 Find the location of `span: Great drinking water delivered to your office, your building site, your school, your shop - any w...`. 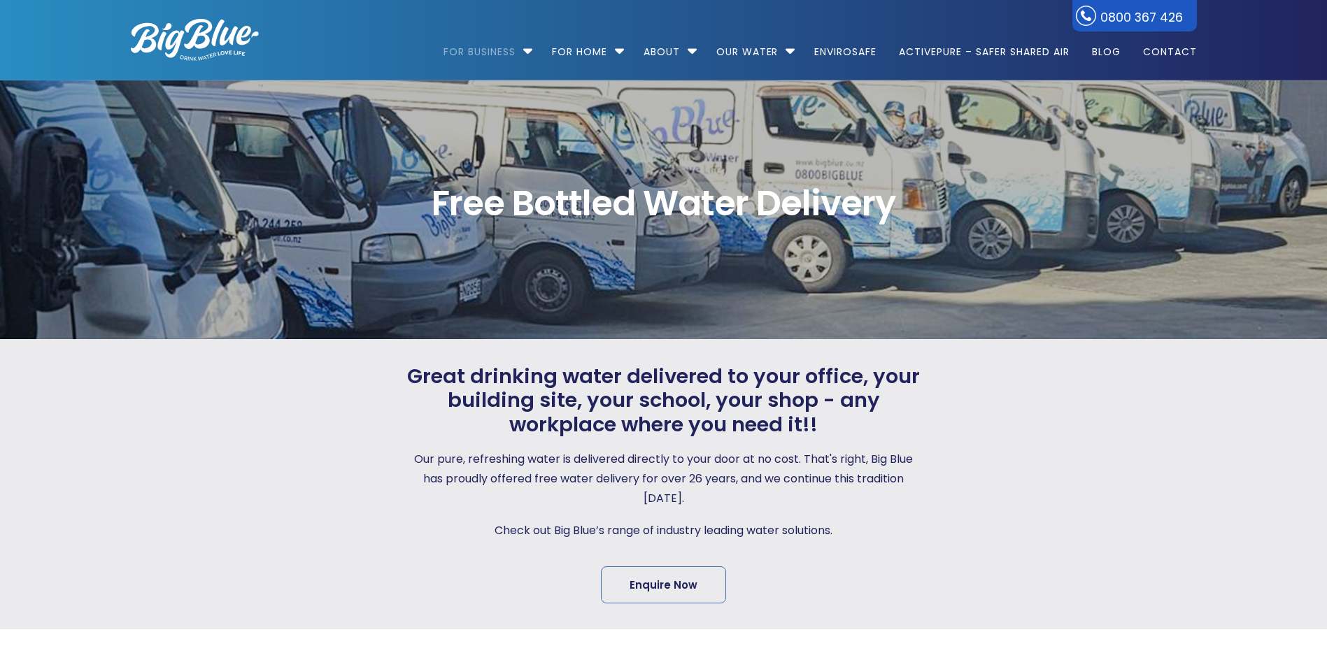

span: Great drinking water delivered to your office, your building site, your school, your shop - any w... is located at coordinates (664, 401).